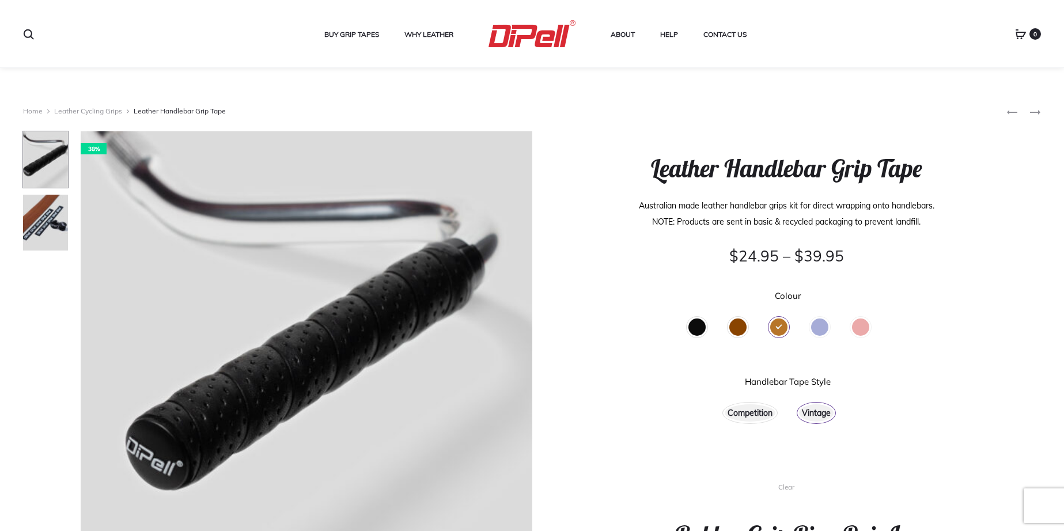 The image size is (1064, 531). I want to click on label: Handlebar Tape Style, so click(788, 381).